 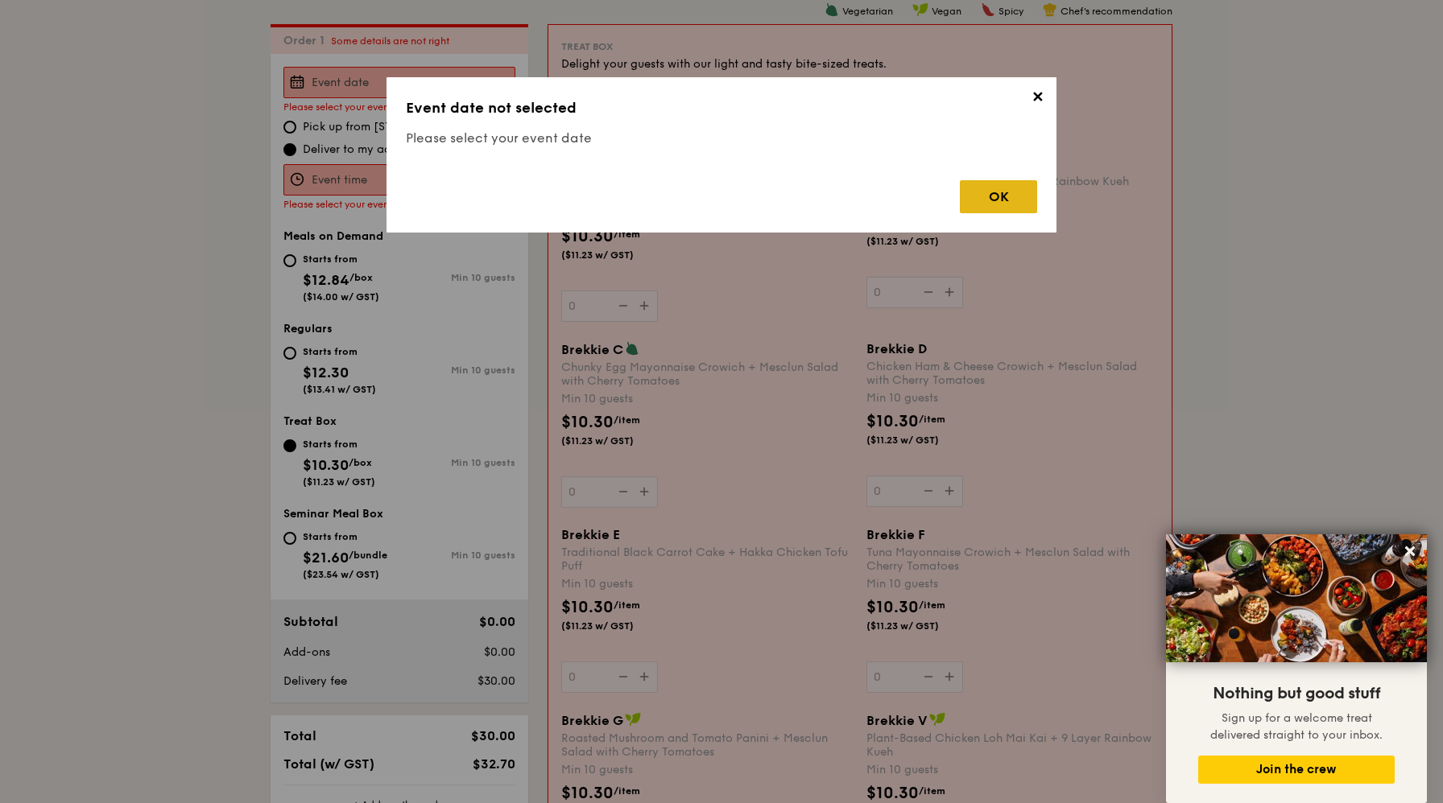 I want to click on button: Close, so click(x=1410, y=551).